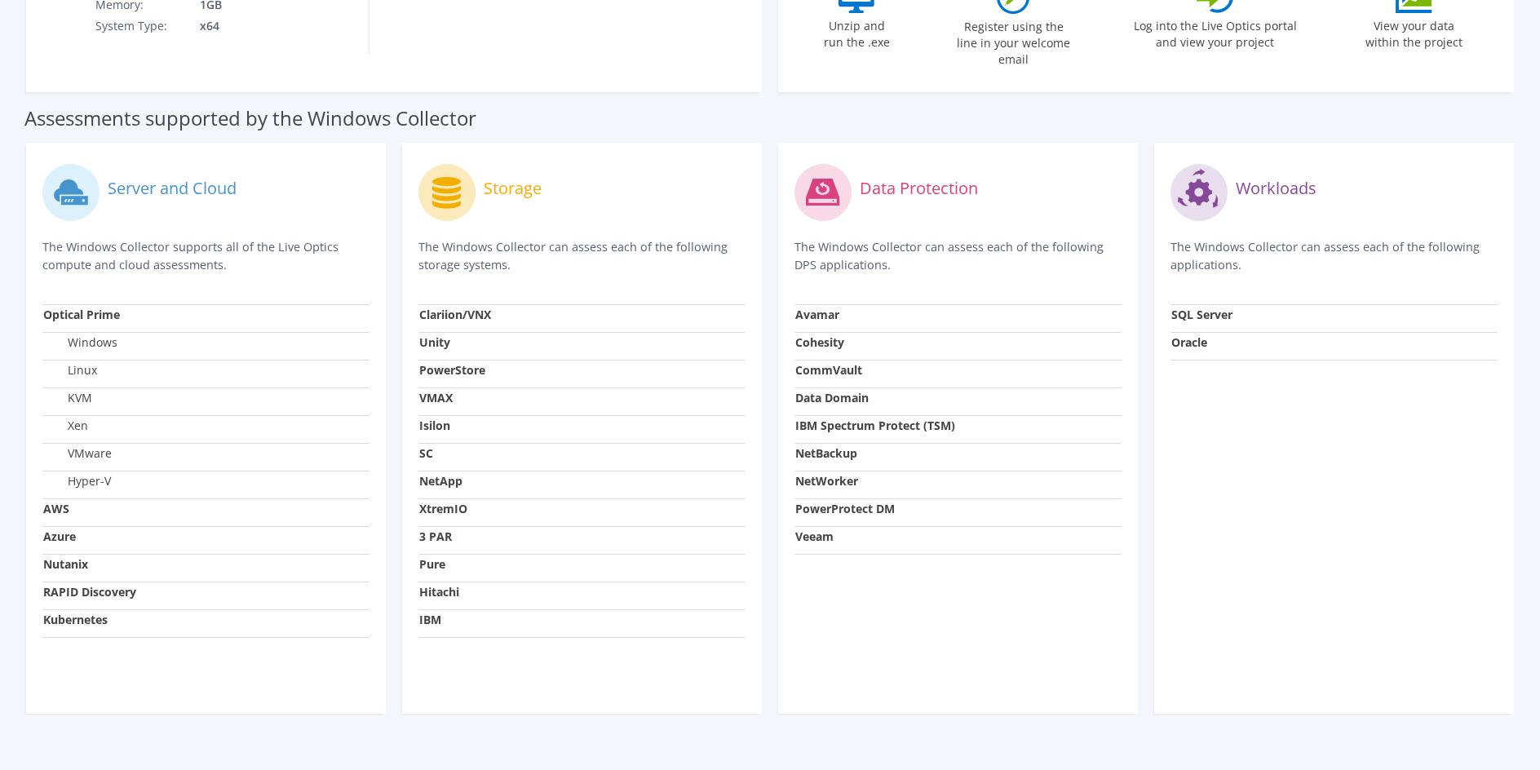 This screenshot has width=1540, height=770. Describe the element at coordinates (582, 256) in the screenshot. I see `p: The Windows Collector can assess each of the following storage systems.` at that location.